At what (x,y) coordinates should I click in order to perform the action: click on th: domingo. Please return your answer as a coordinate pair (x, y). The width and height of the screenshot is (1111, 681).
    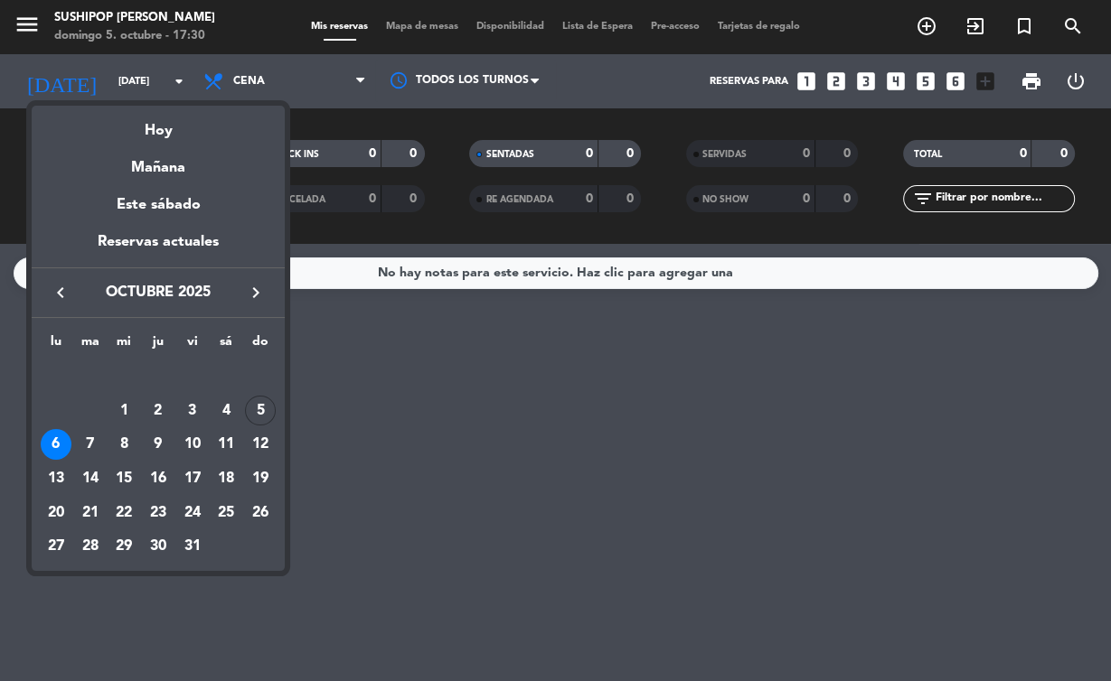
    Looking at the image, I should click on (260, 345).